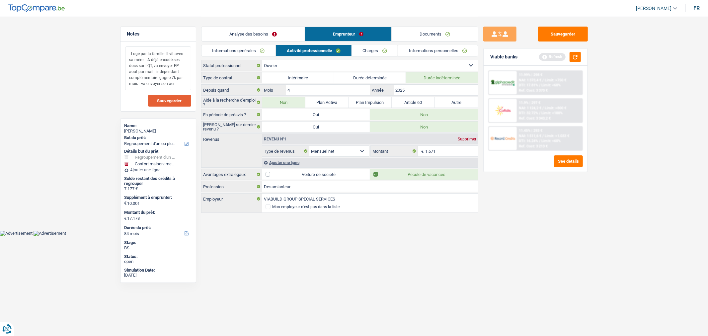 The image size is (708, 336). I want to click on input: Cherchez votre employeur, so click(370, 199).